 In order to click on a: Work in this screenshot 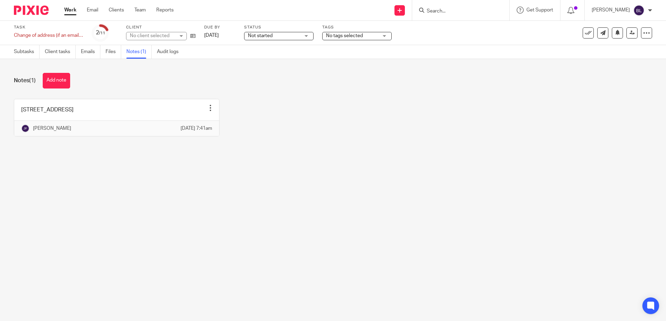, I will do `click(70, 10)`.